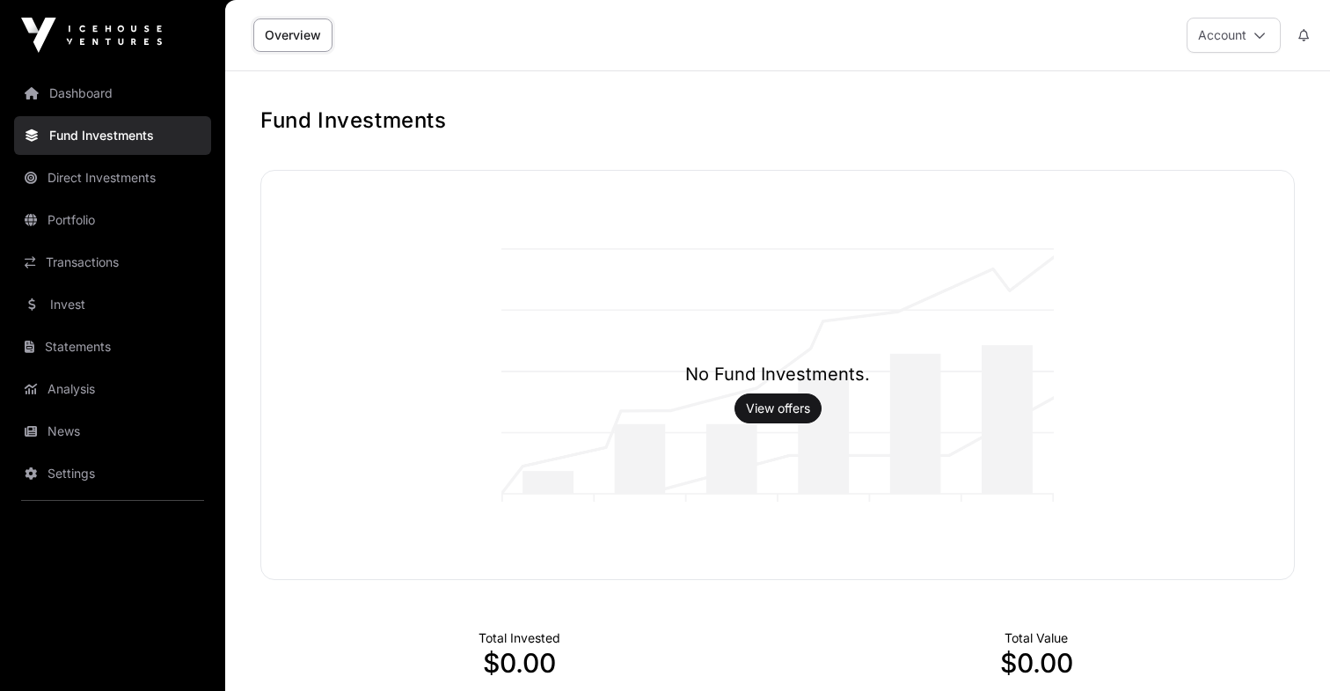 The image size is (1330, 691). What do you see at coordinates (778, 374) in the screenshot?
I see `h1: No Fund Investments.` at bounding box center [778, 374].